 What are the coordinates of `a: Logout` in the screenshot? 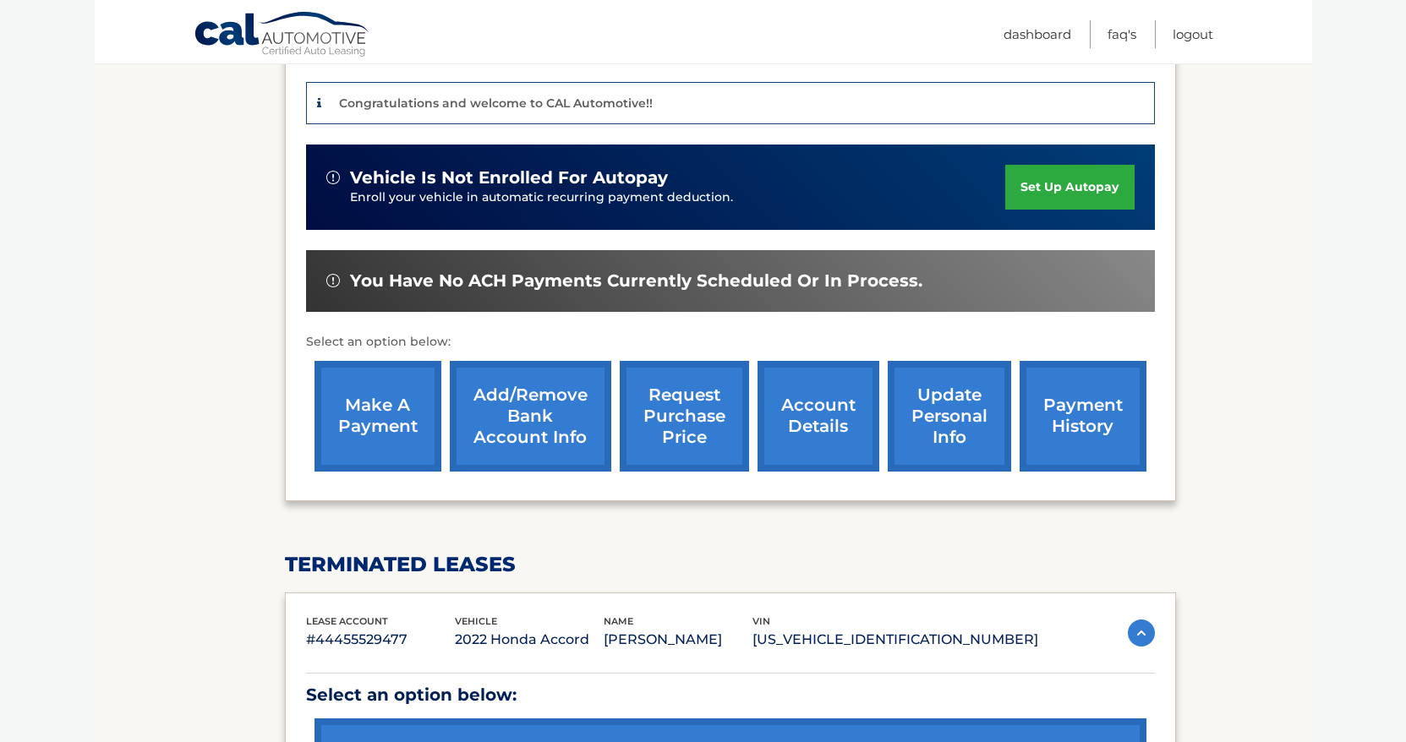 It's located at (1193, 34).